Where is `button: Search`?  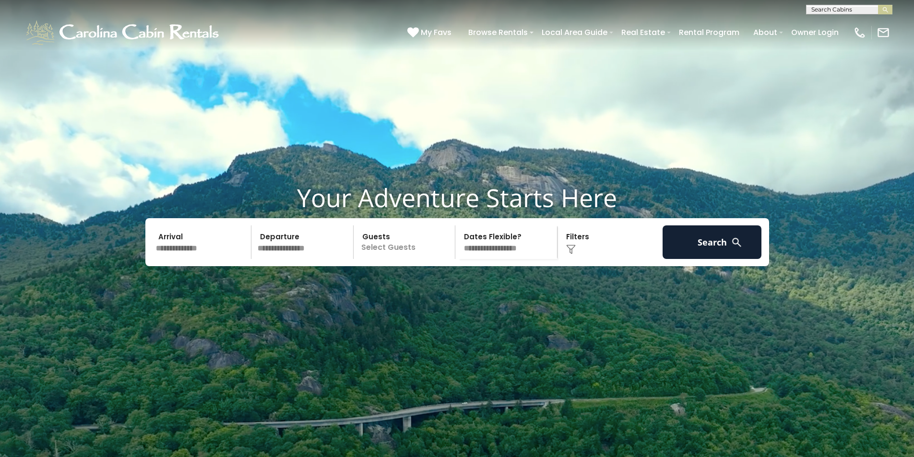
button: Search is located at coordinates (712, 242).